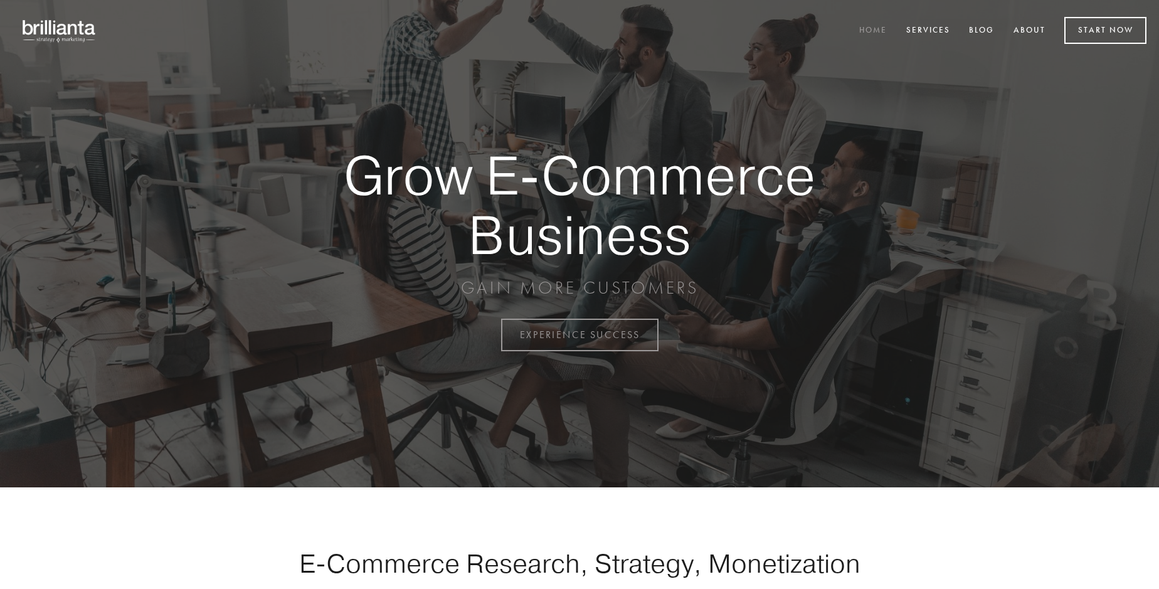  I want to click on img: brillianta - research, strategy, marketing, so click(60, 31).